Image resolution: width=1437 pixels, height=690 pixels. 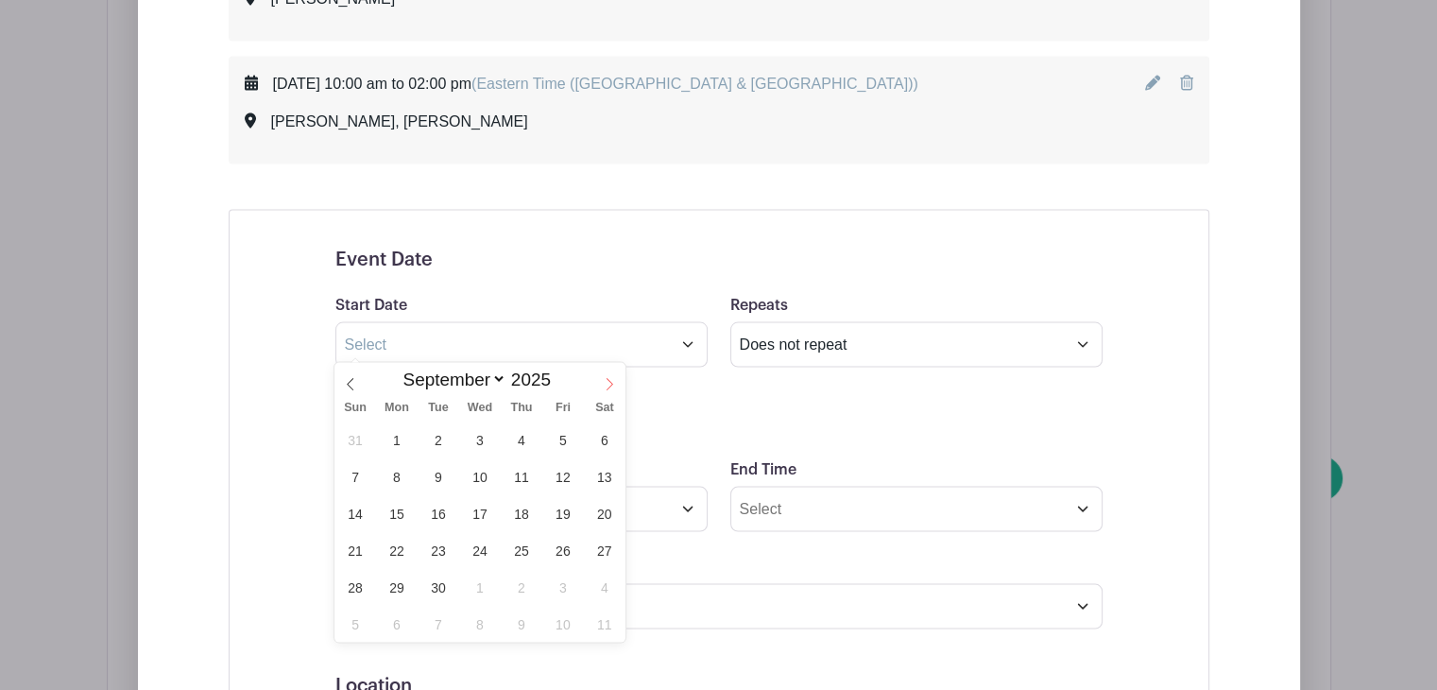 What do you see at coordinates (562, 439) in the screenshot?
I see `span: September 5, 2025` at bounding box center [562, 439].